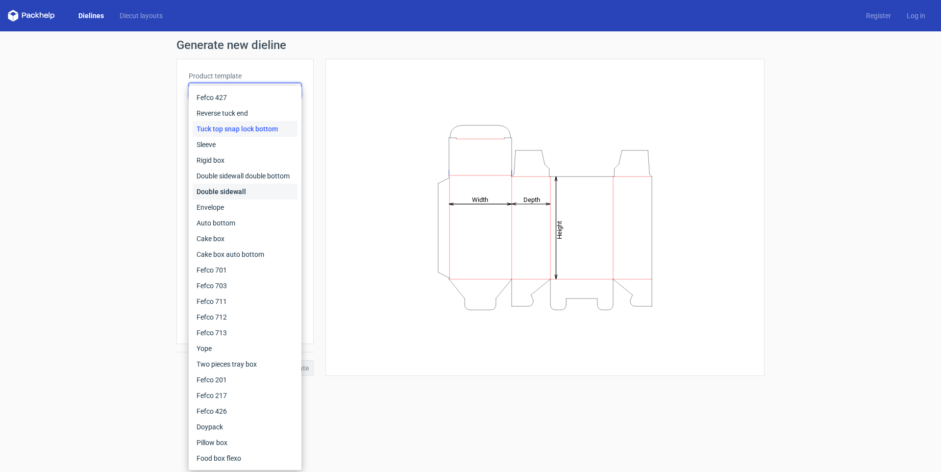  Describe the element at coordinates (245, 207) in the screenshot. I see `div: Envelope` at that location.